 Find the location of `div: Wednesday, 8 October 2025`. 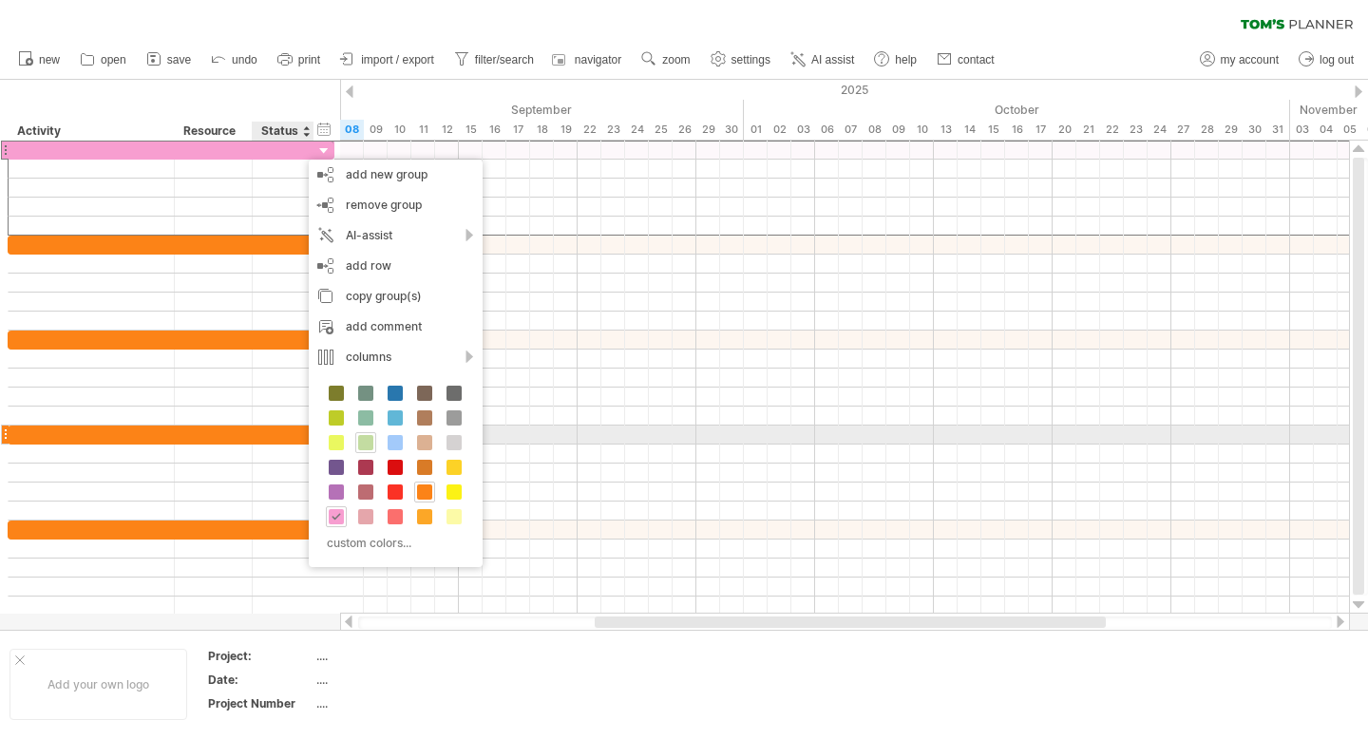

div: Wednesday, 8 October 2025 is located at coordinates (874, 129).